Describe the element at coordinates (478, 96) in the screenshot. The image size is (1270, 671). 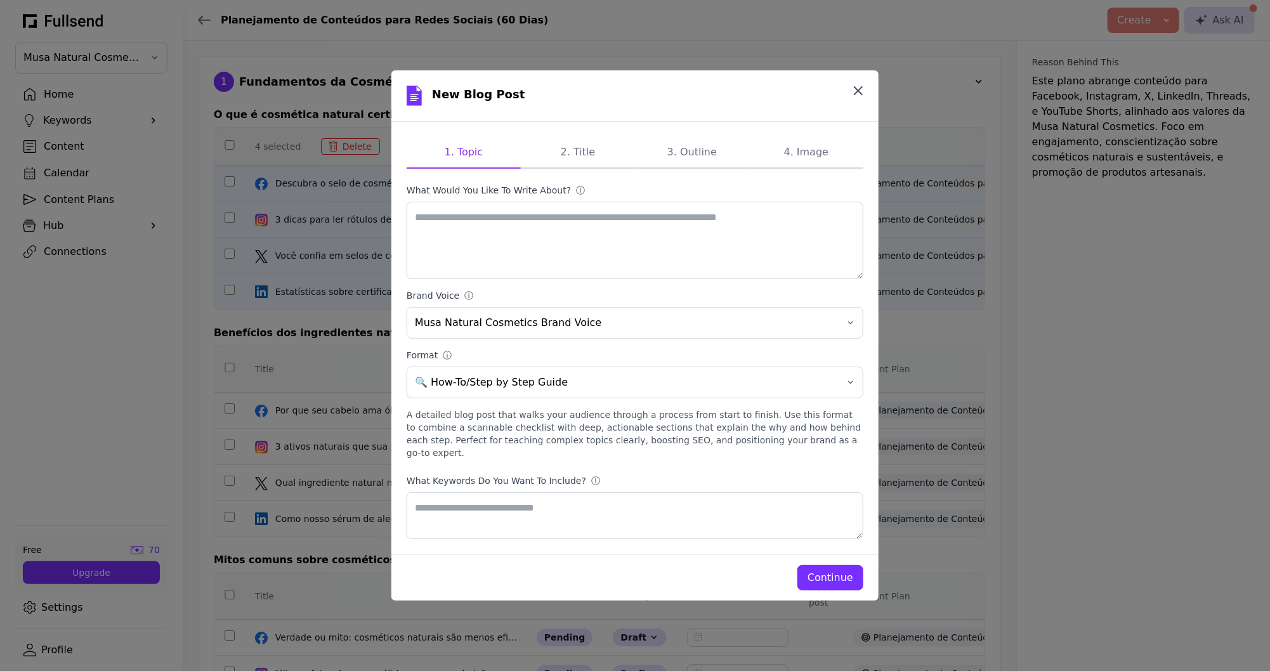
I see `h1: New Blog Post` at that location.